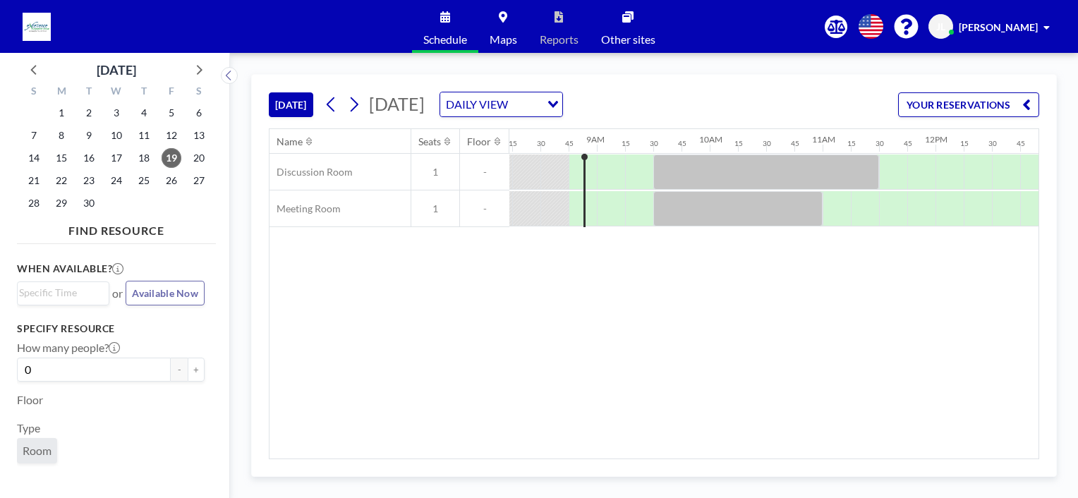  What do you see at coordinates (116, 228) in the screenshot?
I see `h4: FIND RESOURCE` at bounding box center [116, 228].